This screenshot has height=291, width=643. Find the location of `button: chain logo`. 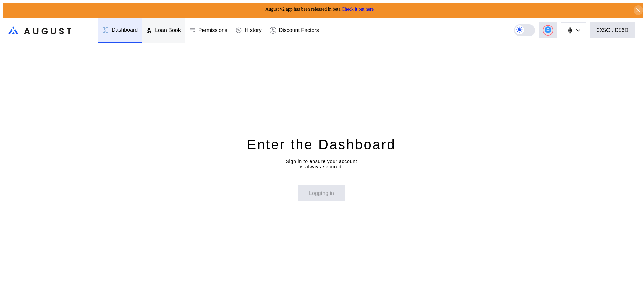

button: chain logo is located at coordinates (573, 30).